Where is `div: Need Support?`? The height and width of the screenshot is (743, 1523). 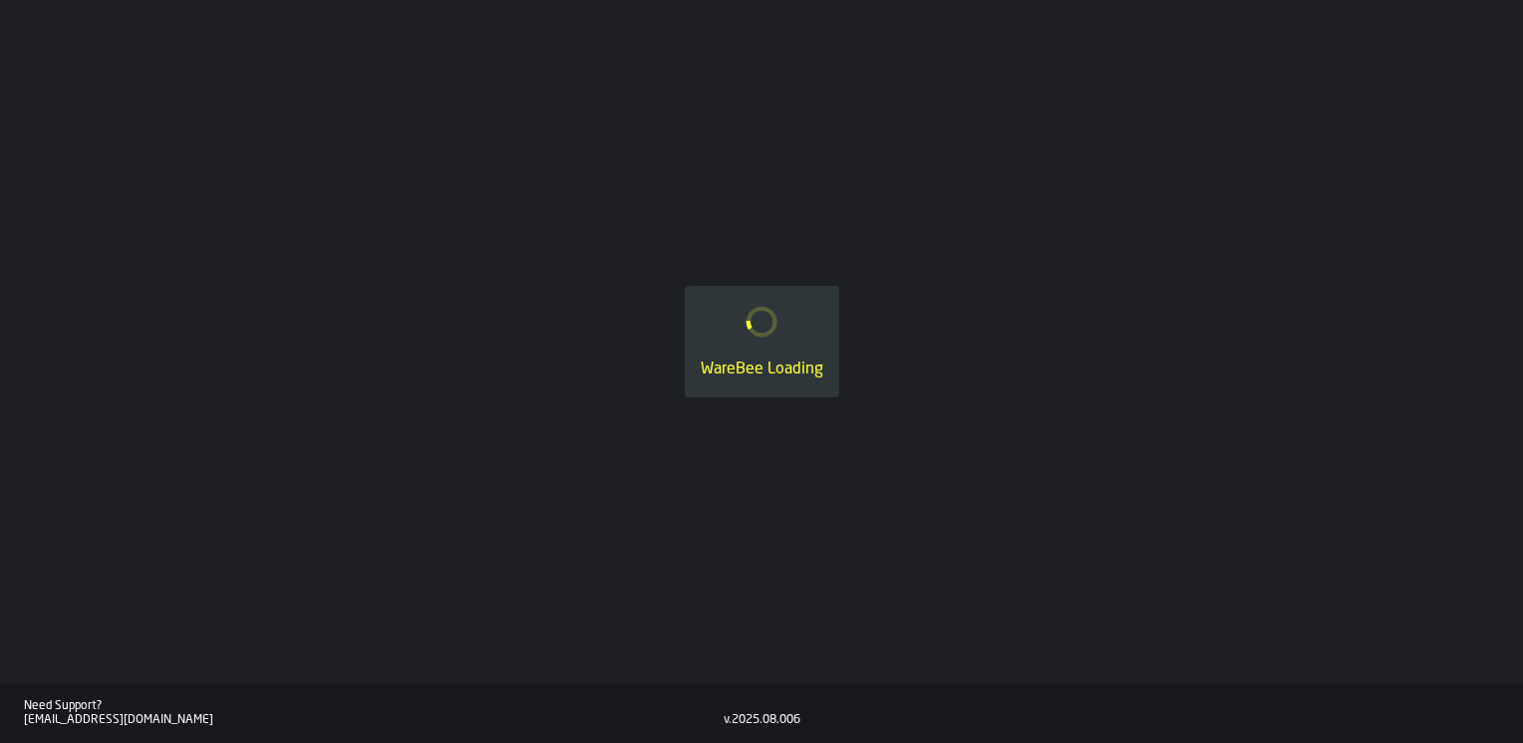
div: Need Support? is located at coordinates (374, 707).